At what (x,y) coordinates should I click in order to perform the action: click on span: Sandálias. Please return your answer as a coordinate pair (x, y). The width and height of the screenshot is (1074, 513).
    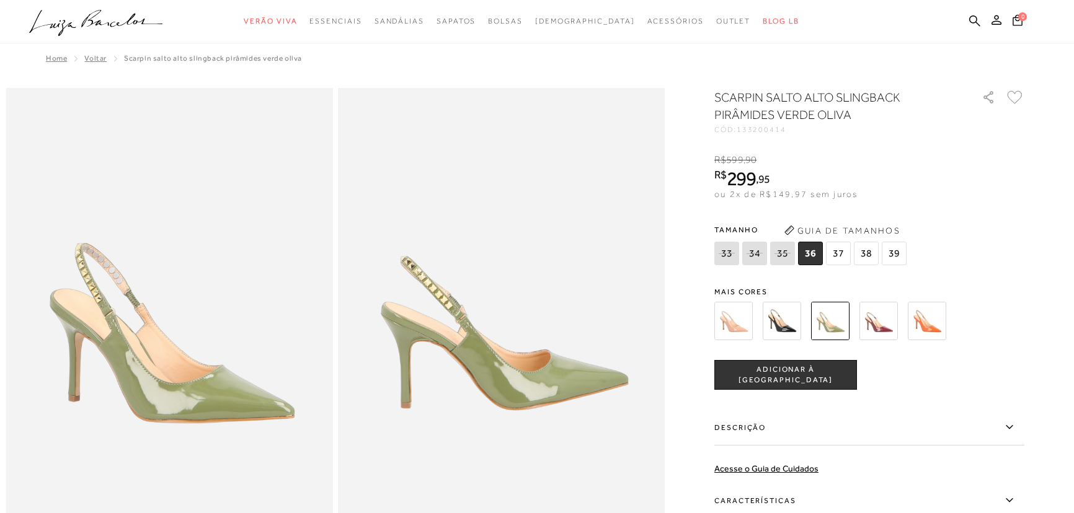
    Looking at the image, I should click on (399, 21).